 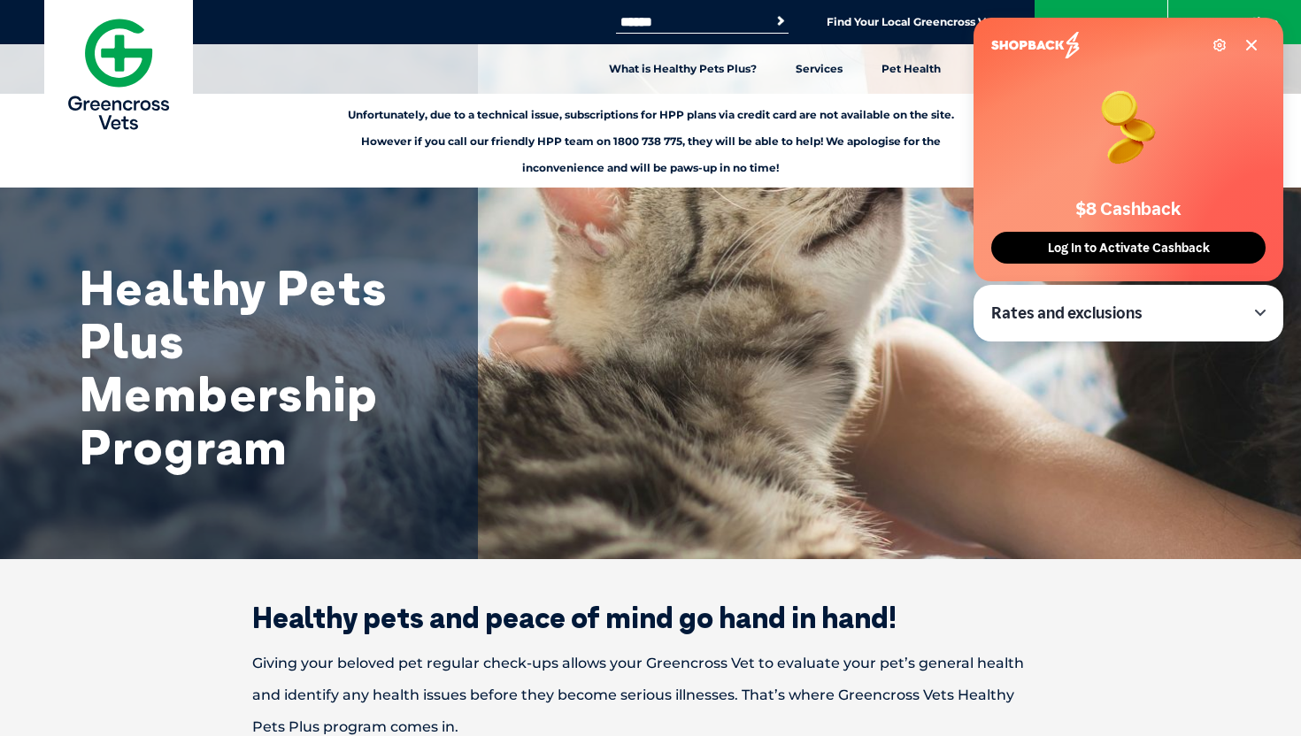 What do you see at coordinates (257, 367) in the screenshot?
I see `h1: Healthy Pets Plus Membership Program` at bounding box center [257, 367].